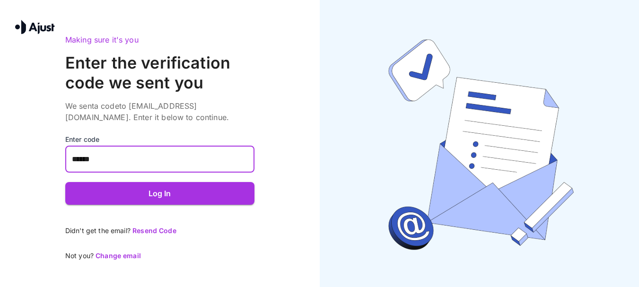  What do you see at coordinates (154, 230) in the screenshot?
I see `span: Resend Code` at bounding box center [154, 230].